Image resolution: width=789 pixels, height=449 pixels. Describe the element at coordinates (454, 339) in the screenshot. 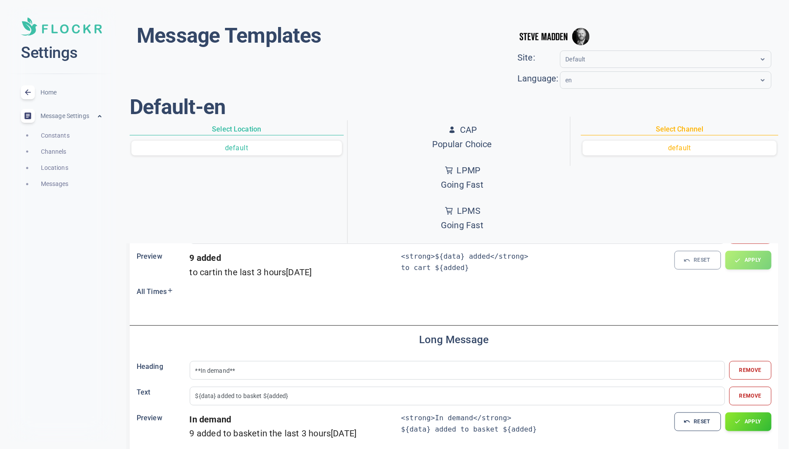

I see `h4: Long Message` at that location.